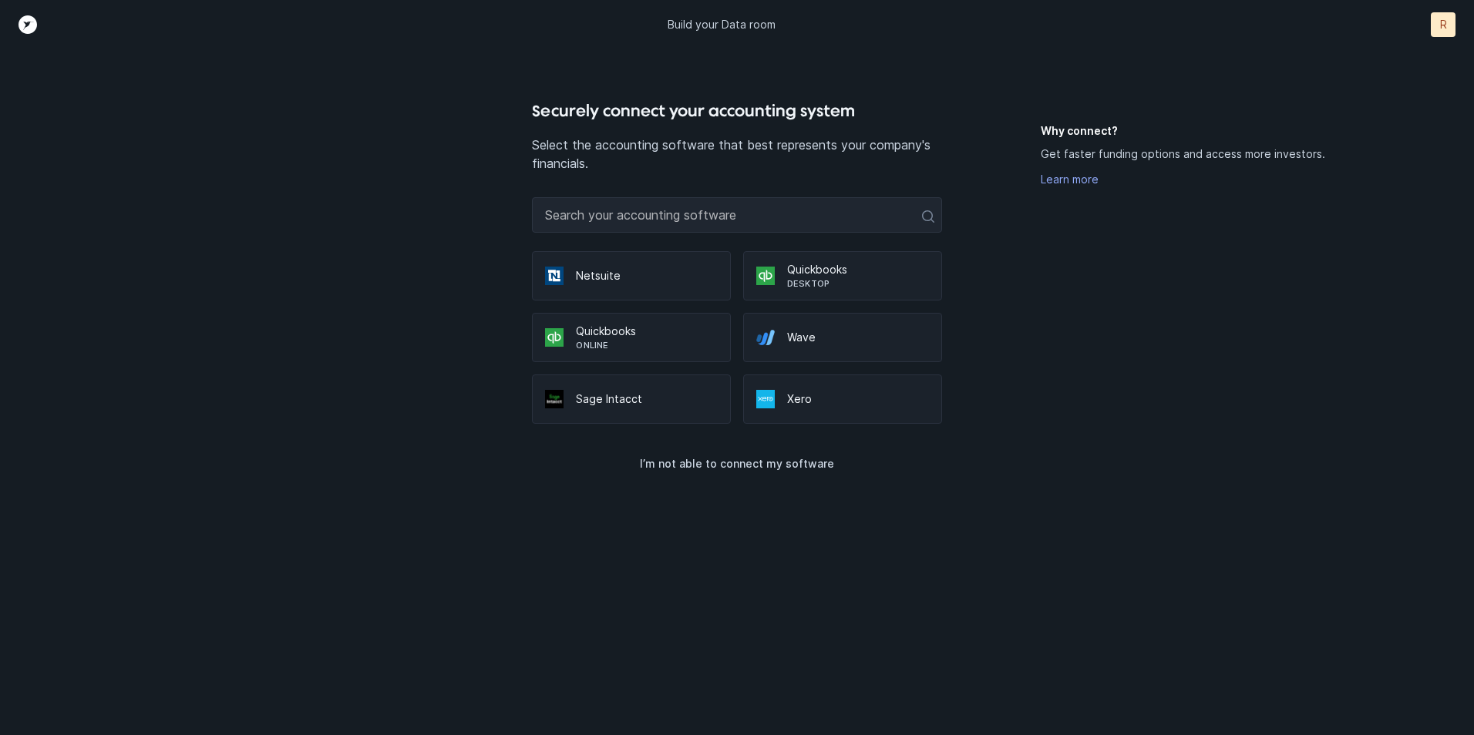  What do you see at coordinates (647, 345) in the screenshot?
I see `p: Online` at bounding box center [647, 345].